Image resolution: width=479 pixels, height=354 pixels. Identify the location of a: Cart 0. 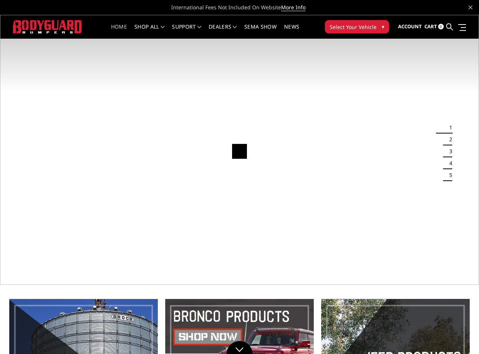
(434, 27).